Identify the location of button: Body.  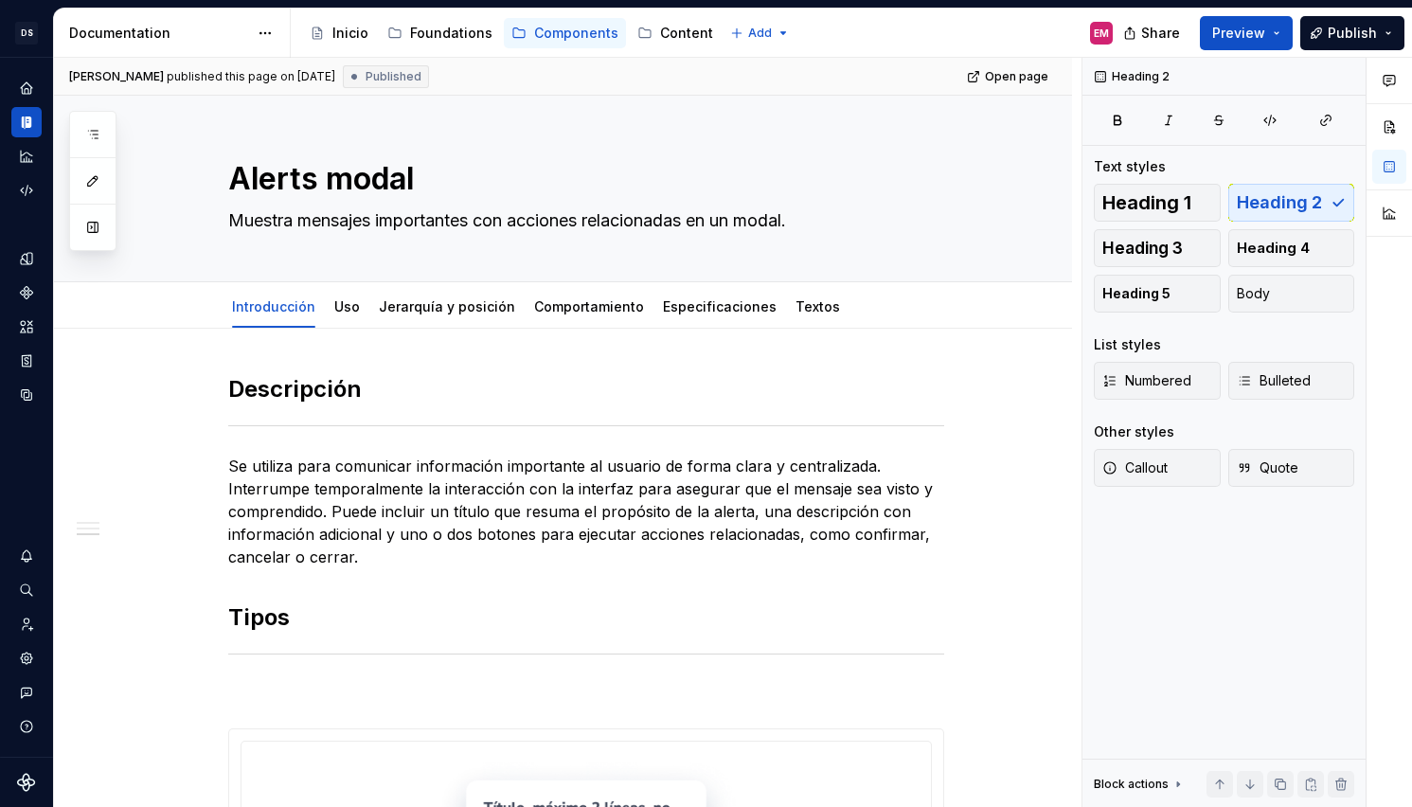
(1292, 294).